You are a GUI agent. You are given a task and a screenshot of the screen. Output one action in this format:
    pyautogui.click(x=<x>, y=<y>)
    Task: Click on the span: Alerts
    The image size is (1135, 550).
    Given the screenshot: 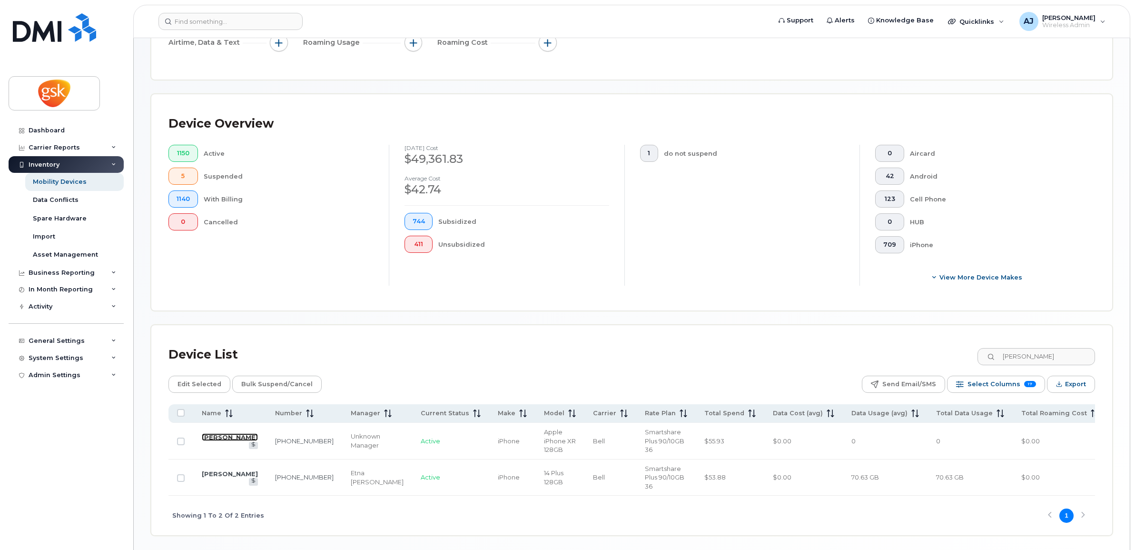 What is the action you would take?
    pyautogui.click(x=845, y=20)
    